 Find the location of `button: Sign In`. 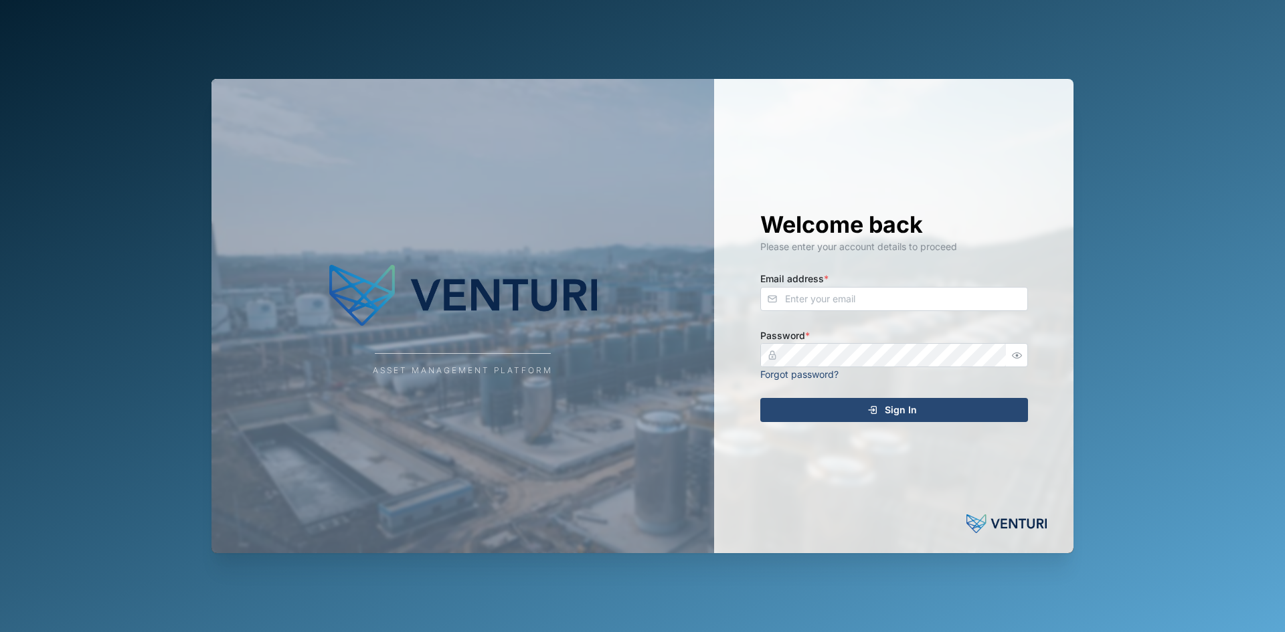

button: Sign In is located at coordinates (894, 410).